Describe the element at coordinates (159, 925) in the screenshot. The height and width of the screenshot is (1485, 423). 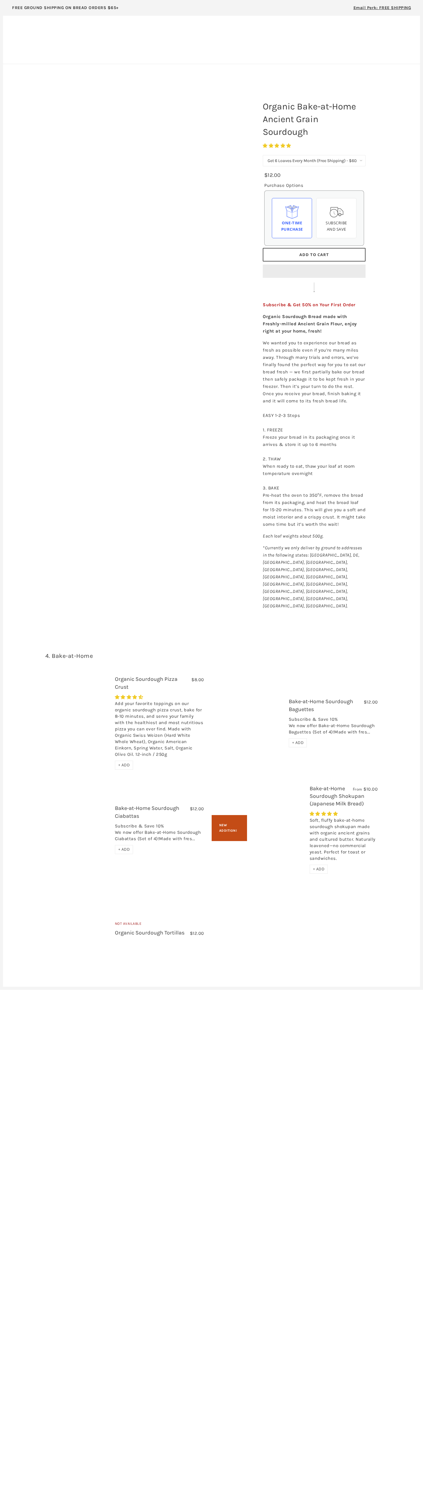
I see `div: Not Available` at that location.